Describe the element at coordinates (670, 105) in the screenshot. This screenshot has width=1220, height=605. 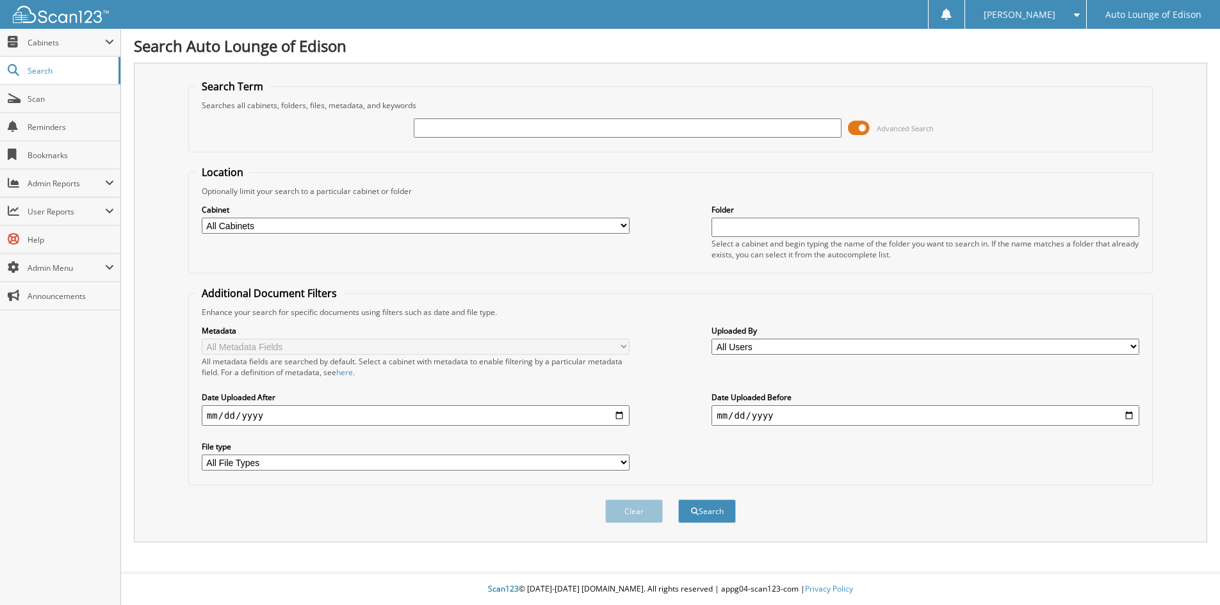
I see `div: Searches all cabinets, folders, files, metadata, and keywords` at that location.